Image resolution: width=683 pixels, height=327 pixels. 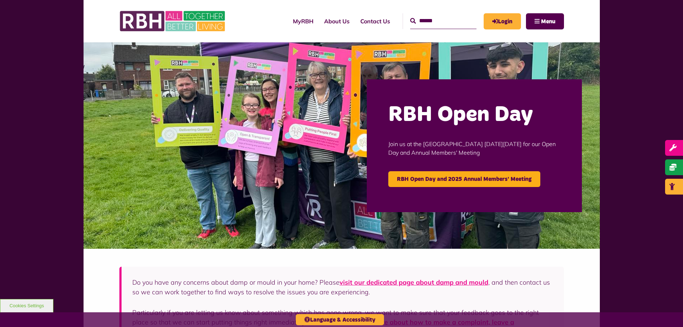 I want to click on p: Do you have any concerns about damp or mould in your home? Please , and then contact us so we can..., so click(x=343, y=287).